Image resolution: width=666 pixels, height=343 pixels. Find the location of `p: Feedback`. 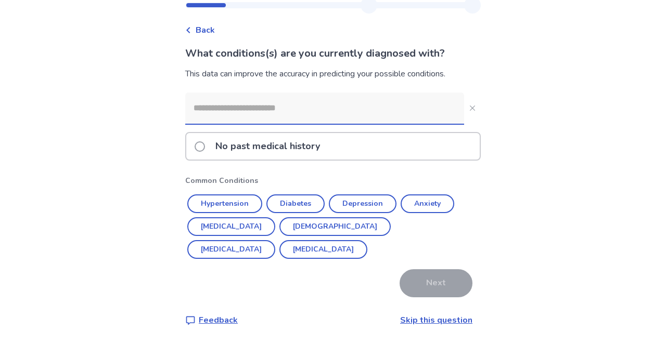

p: Feedback is located at coordinates (218, 320).